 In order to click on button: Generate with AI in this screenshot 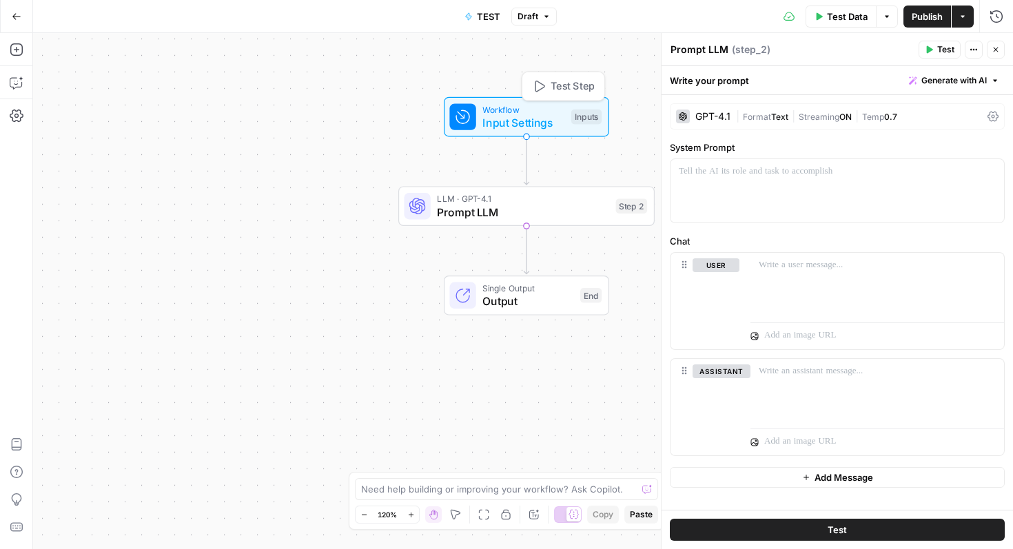, I will do `click(953, 81)`.